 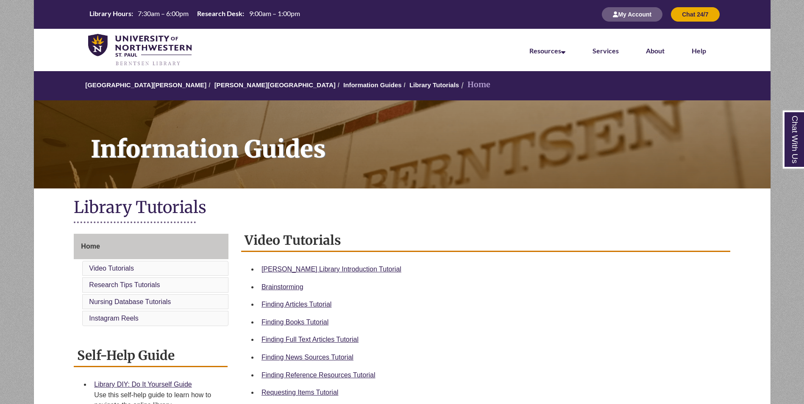 What do you see at coordinates (310, 340) in the screenshot?
I see `a: Finding Full Text Articles Tutorial` at bounding box center [310, 340].